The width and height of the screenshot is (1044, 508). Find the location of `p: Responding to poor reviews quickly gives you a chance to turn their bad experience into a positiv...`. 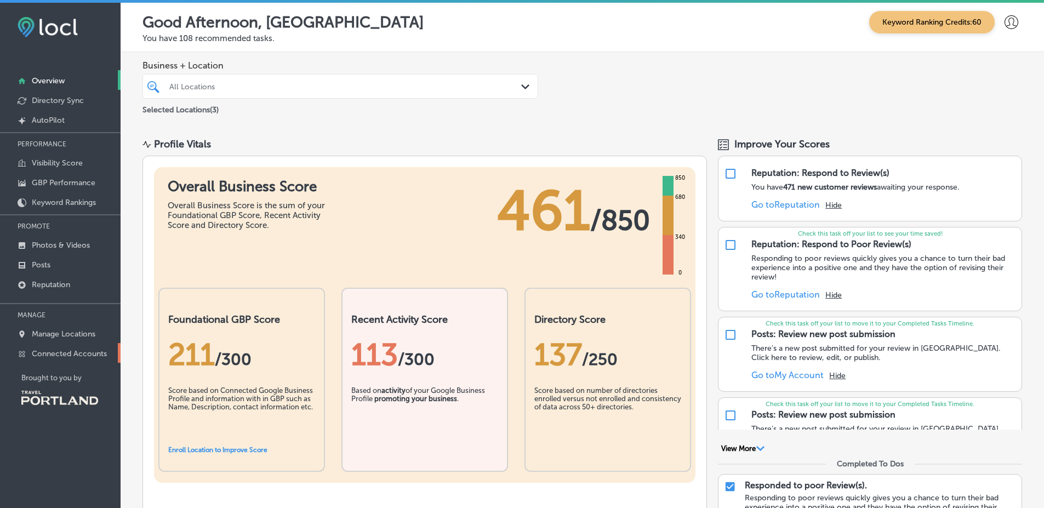

p: Responding to poor reviews quickly gives you a chance to turn their bad experience into a positiv... is located at coordinates (883, 267).